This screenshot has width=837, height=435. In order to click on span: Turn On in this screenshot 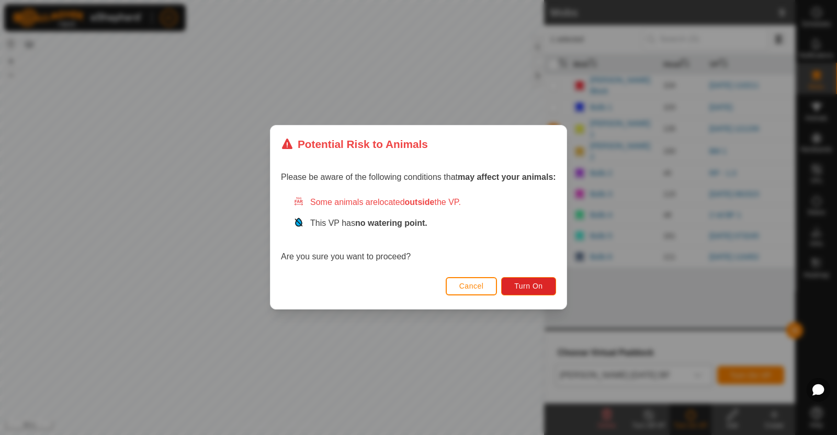, I will do `click(529, 287)`.